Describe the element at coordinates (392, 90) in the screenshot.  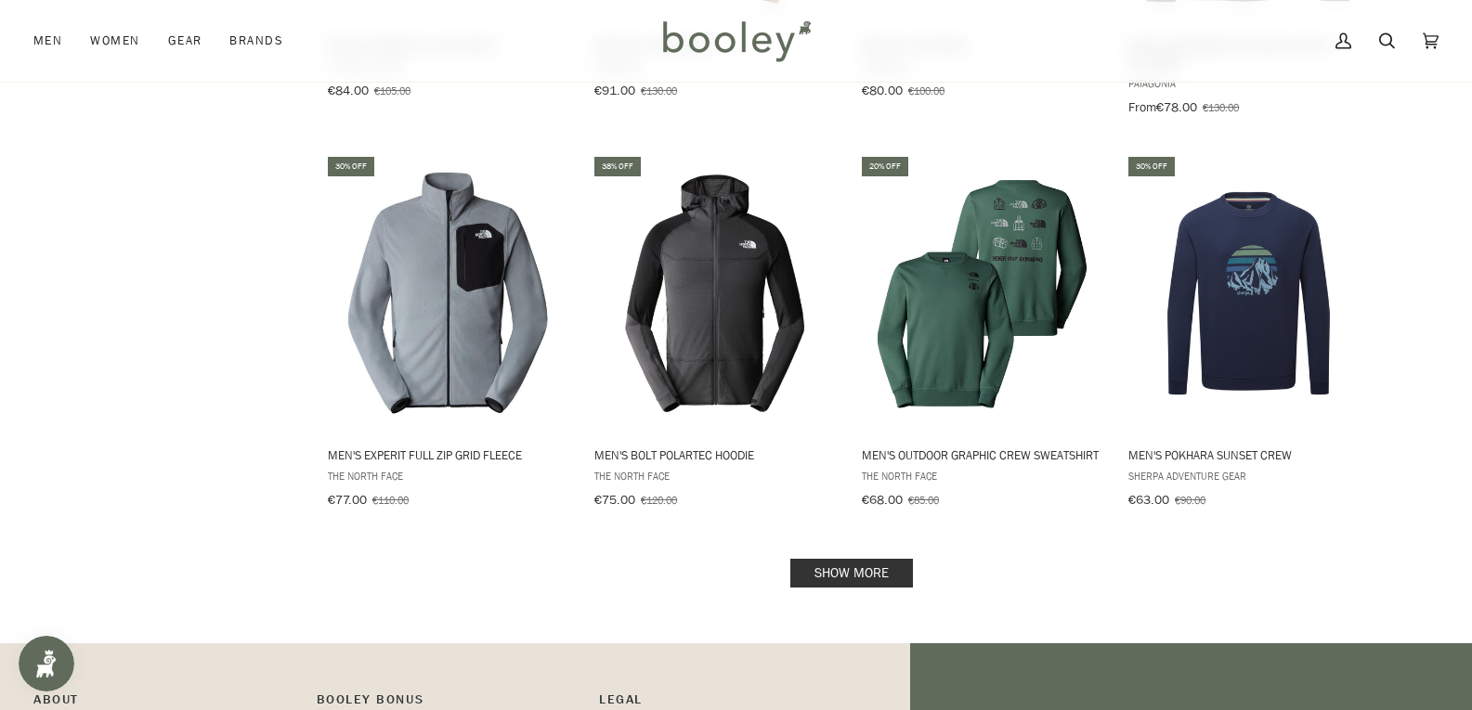
I see `span: €105.00` at that location.